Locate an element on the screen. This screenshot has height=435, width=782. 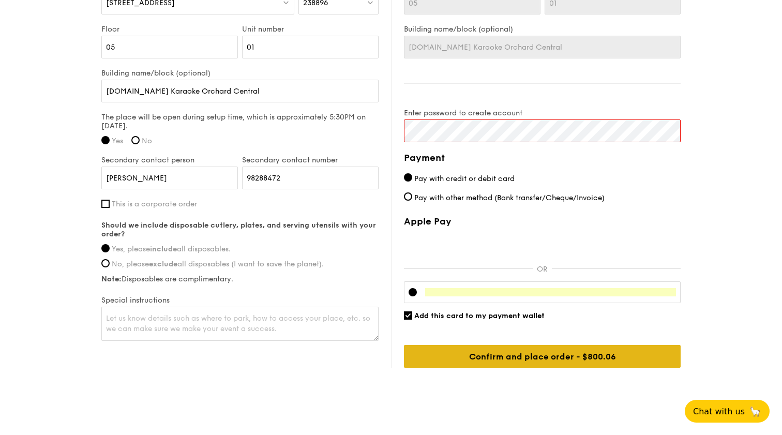
label: Secondary contact person is located at coordinates (170, 160).